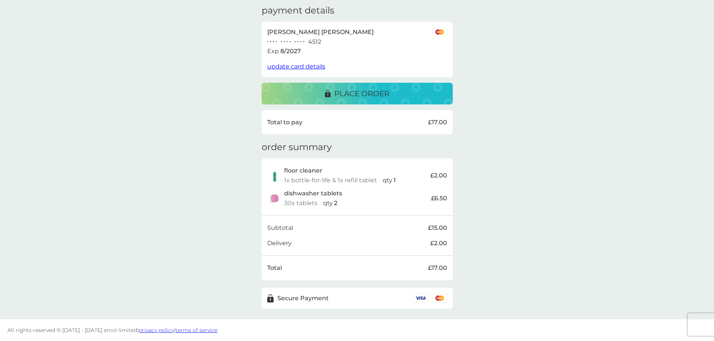  Describe the element at coordinates (395, 181) in the screenshot. I see `p: 1` at that location.